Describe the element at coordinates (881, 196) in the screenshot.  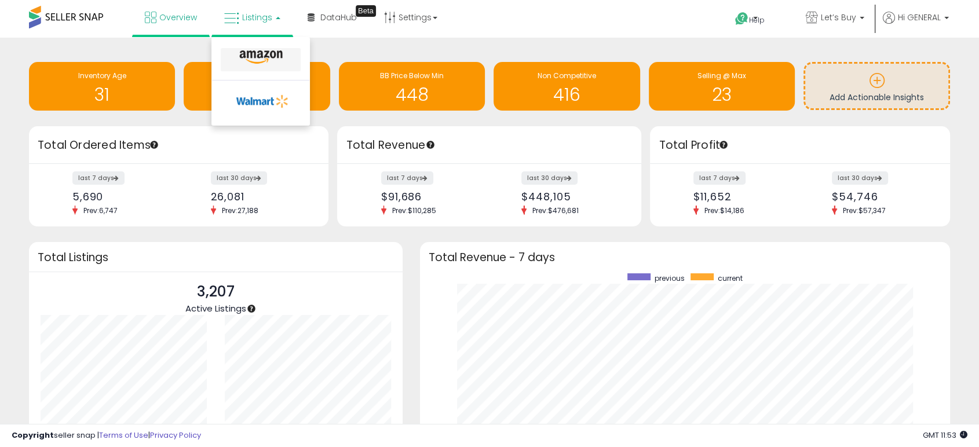
I see `div: $54,746` at that location.